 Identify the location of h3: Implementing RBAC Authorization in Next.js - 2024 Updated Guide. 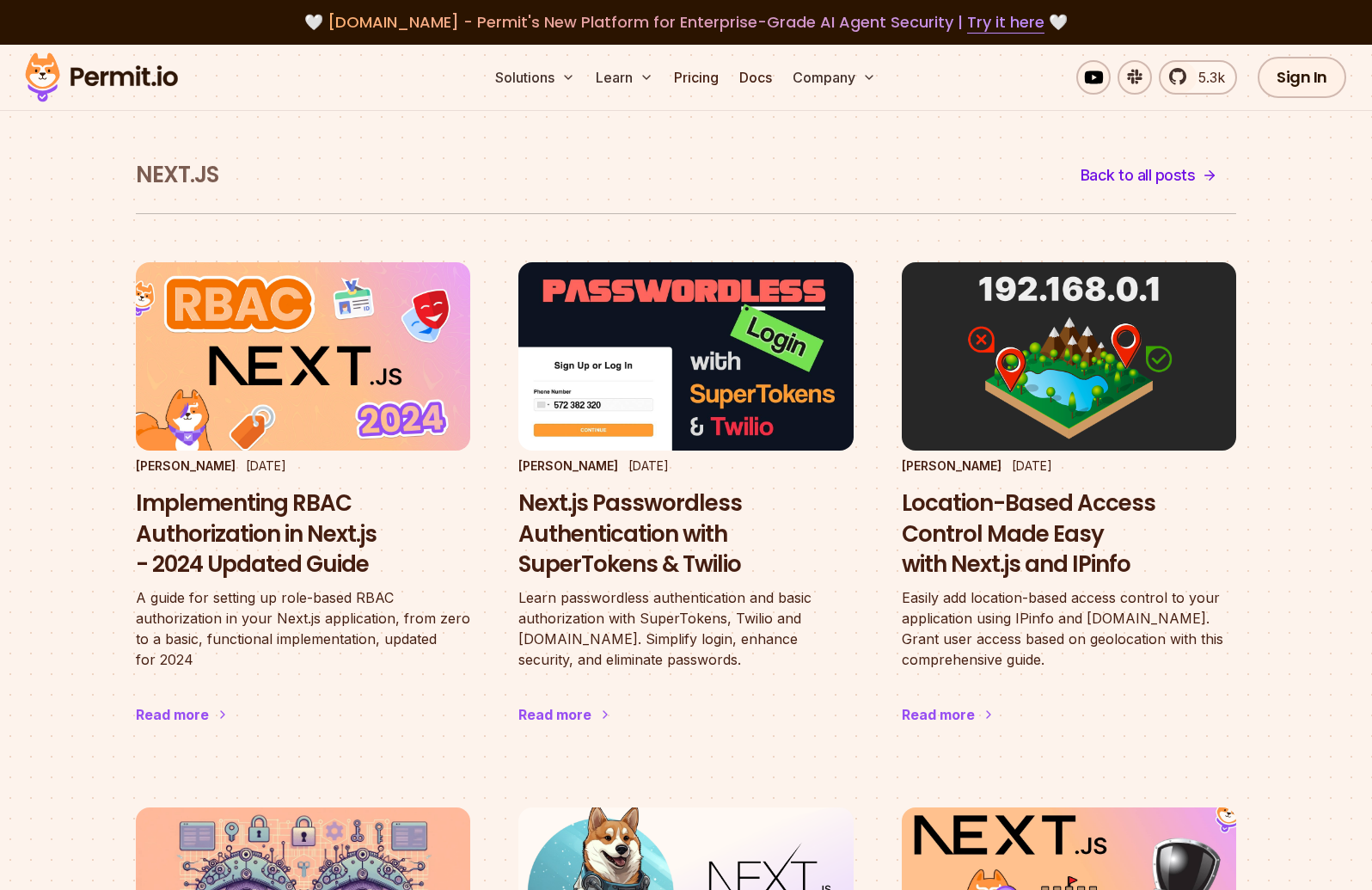
(302, 534).